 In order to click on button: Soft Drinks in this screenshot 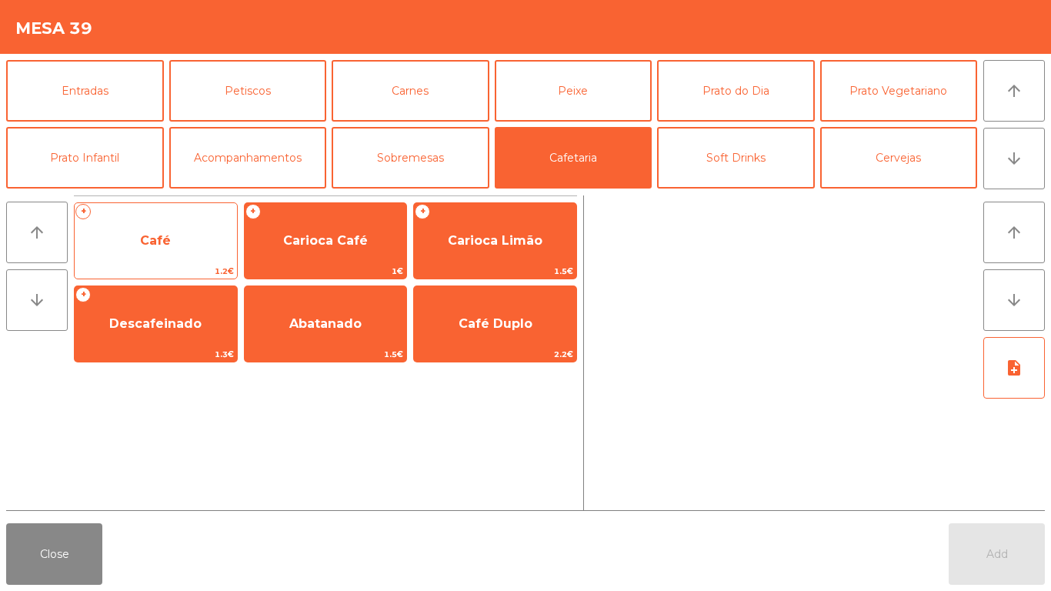, I will do `click(736, 158)`.